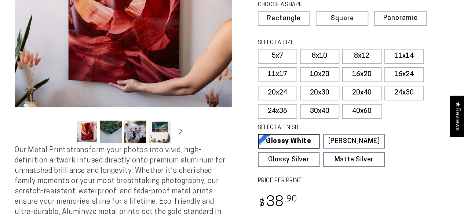  Describe the element at coordinates (278, 202) in the screenshot. I see `bdi: 38` at that location.